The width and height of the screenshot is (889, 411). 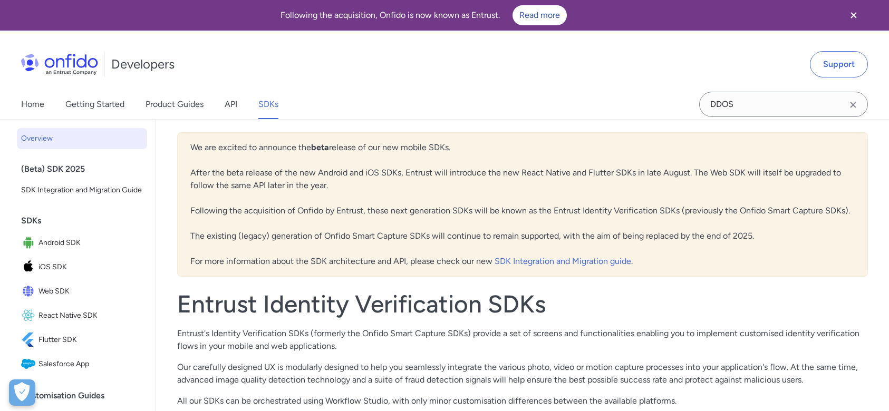 What do you see at coordinates (82, 267) in the screenshot?
I see `a: IconiOS SDKiOS SDK` at bounding box center [82, 267].